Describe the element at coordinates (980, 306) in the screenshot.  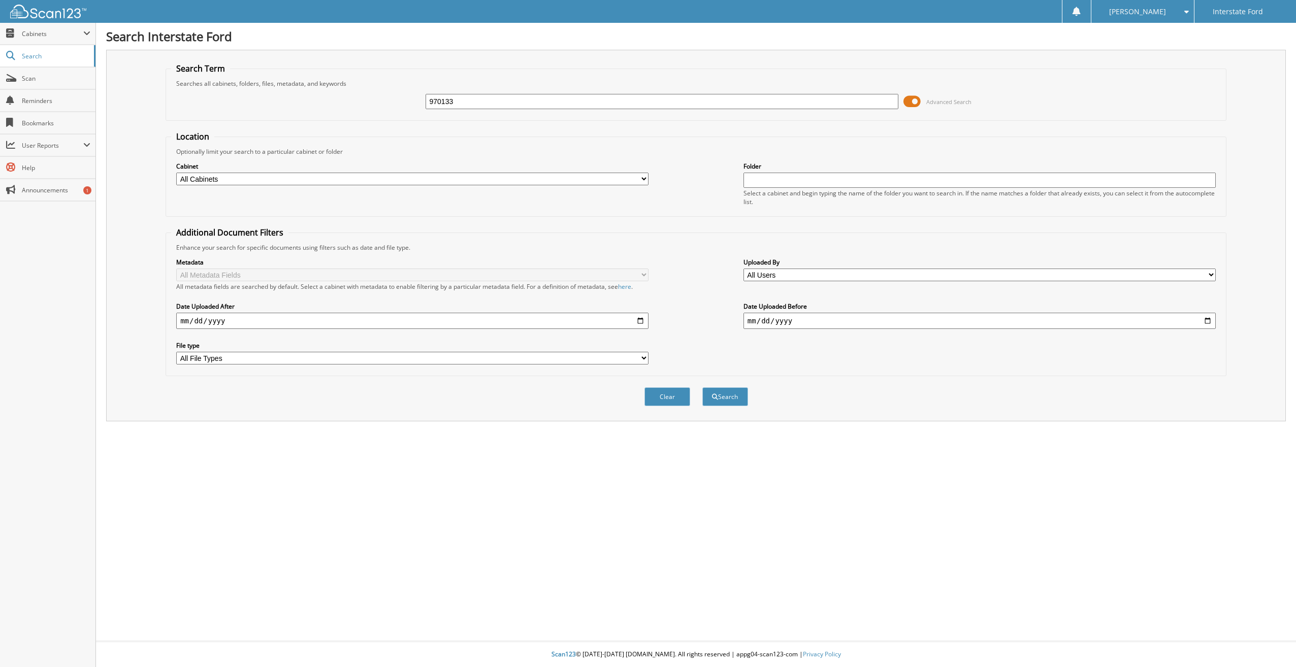
I see `label: Date Uploaded Before` at that location.